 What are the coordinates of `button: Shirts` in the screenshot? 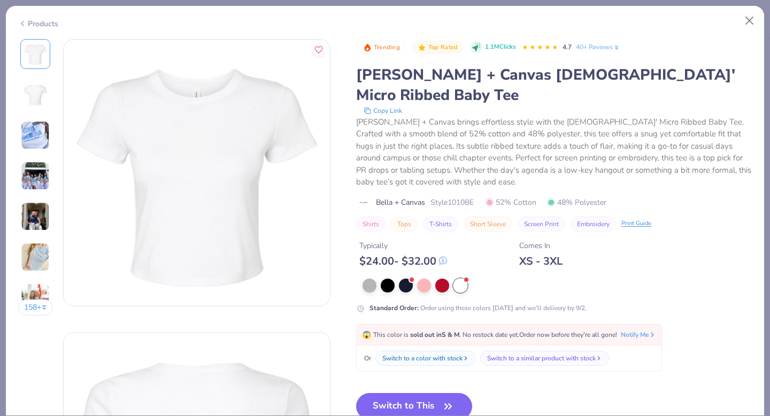 It's located at (371, 224).